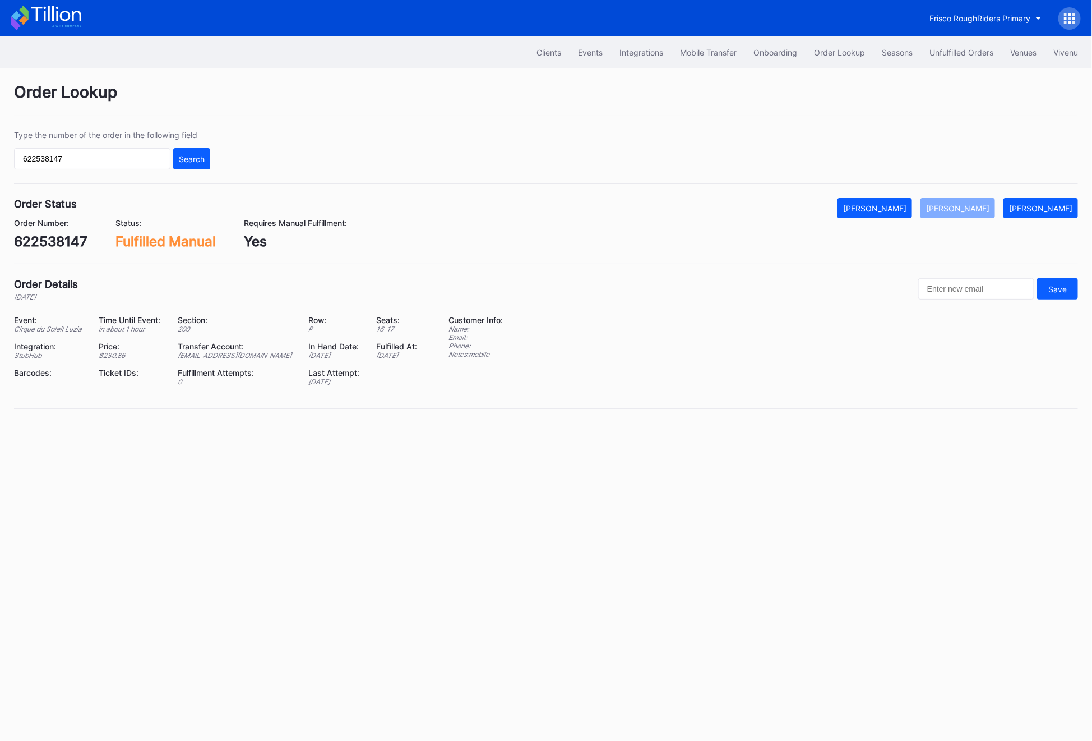 This screenshot has width=1092, height=741. I want to click on div: Yes, so click(295, 241).